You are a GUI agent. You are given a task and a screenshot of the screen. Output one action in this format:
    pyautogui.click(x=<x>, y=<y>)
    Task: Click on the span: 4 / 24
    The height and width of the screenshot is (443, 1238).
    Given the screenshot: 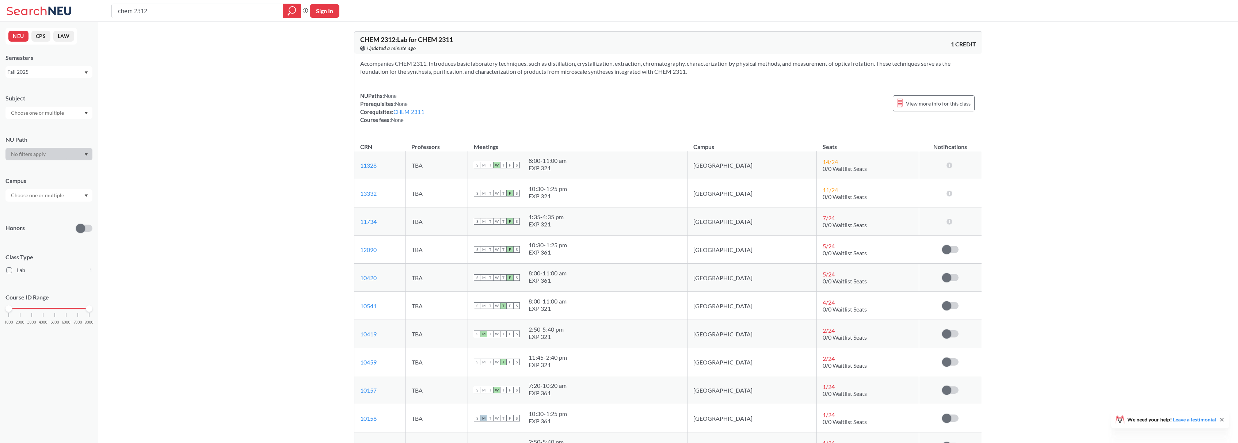 What is the action you would take?
    pyautogui.click(x=829, y=302)
    